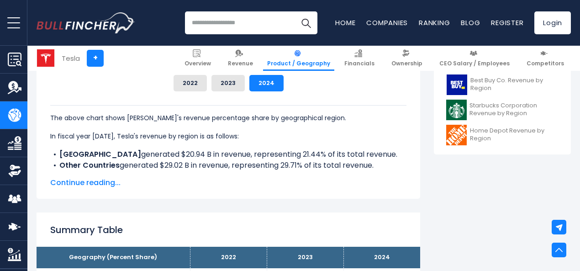 Image resolution: width=580 pixels, height=271 pixels. I want to click on span: Starbucks Corporation Revenue by Region, so click(514, 110).